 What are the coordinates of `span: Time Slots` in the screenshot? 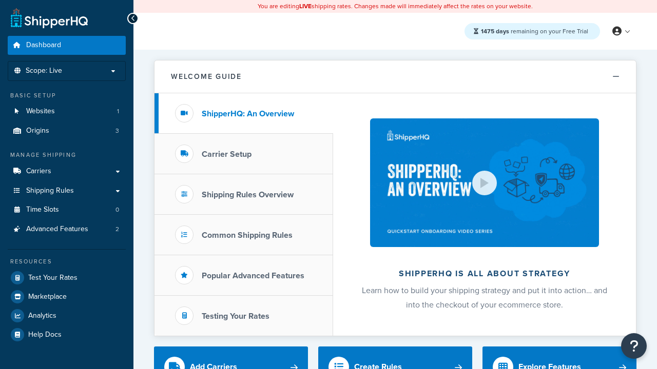 It's located at (43, 210).